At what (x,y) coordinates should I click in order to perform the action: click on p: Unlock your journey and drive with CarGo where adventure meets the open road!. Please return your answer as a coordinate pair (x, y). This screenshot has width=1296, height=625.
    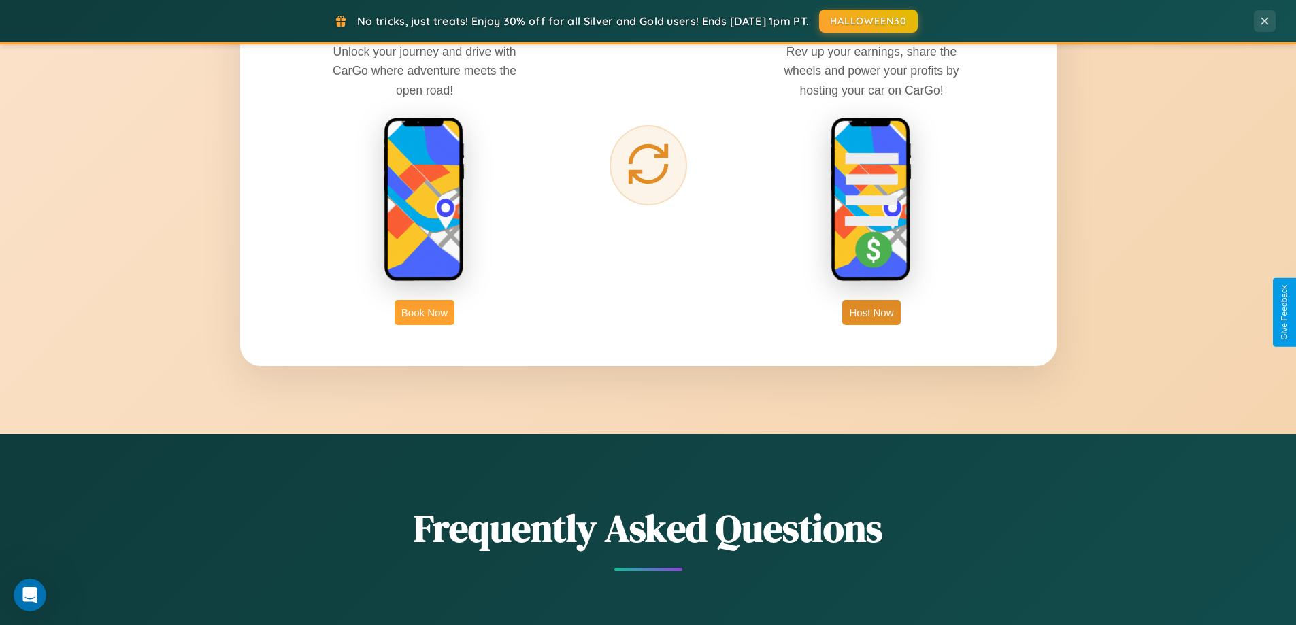
    Looking at the image, I should click on (424, 71).